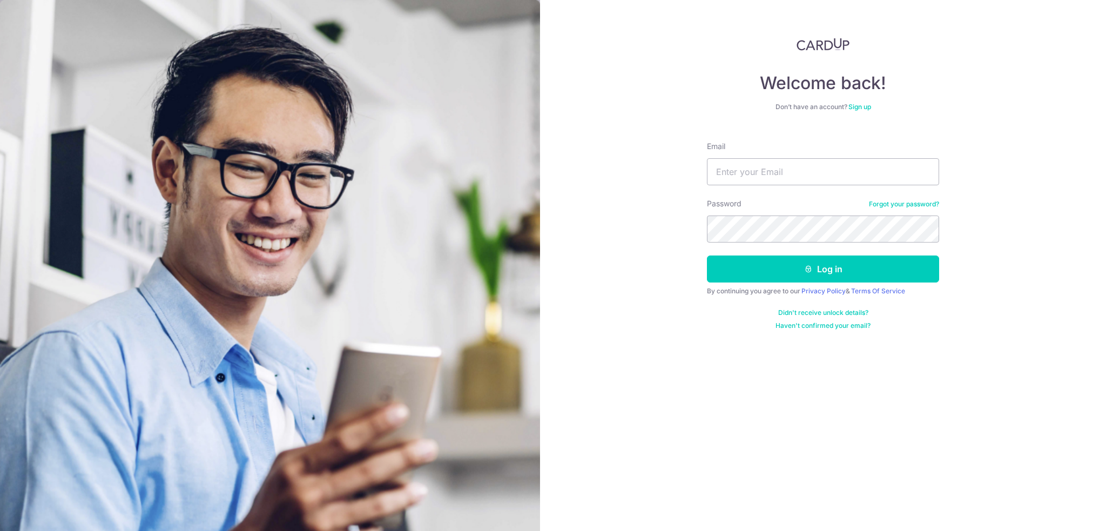 The image size is (1106, 531). What do you see at coordinates (823, 107) in the screenshot?
I see `div: Don’t have an account?` at bounding box center [823, 107].